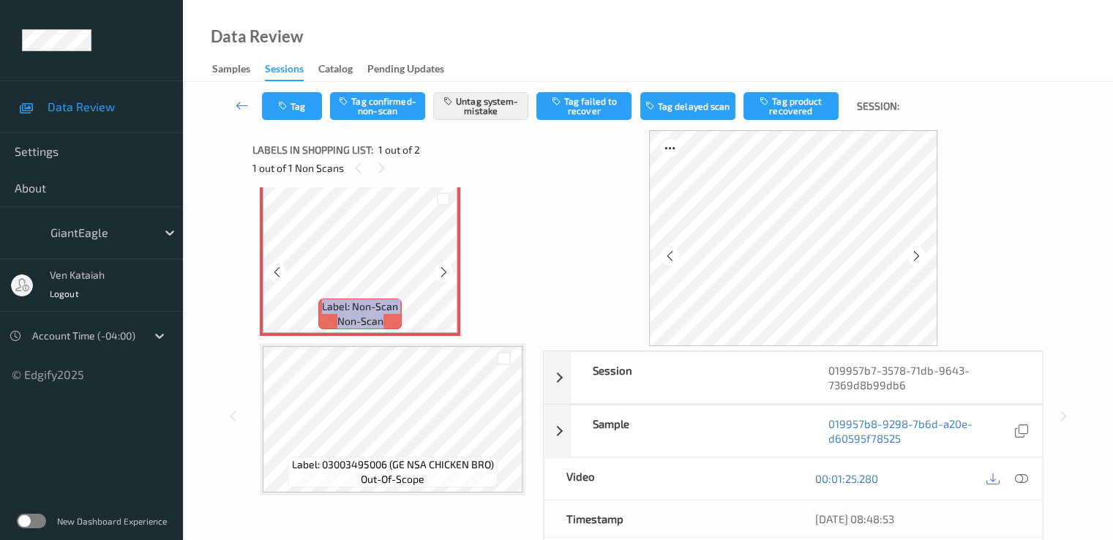 The height and width of the screenshot is (540, 1113). Describe the element at coordinates (878, 106) in the screenshot. I see `span: Session:` at that location.